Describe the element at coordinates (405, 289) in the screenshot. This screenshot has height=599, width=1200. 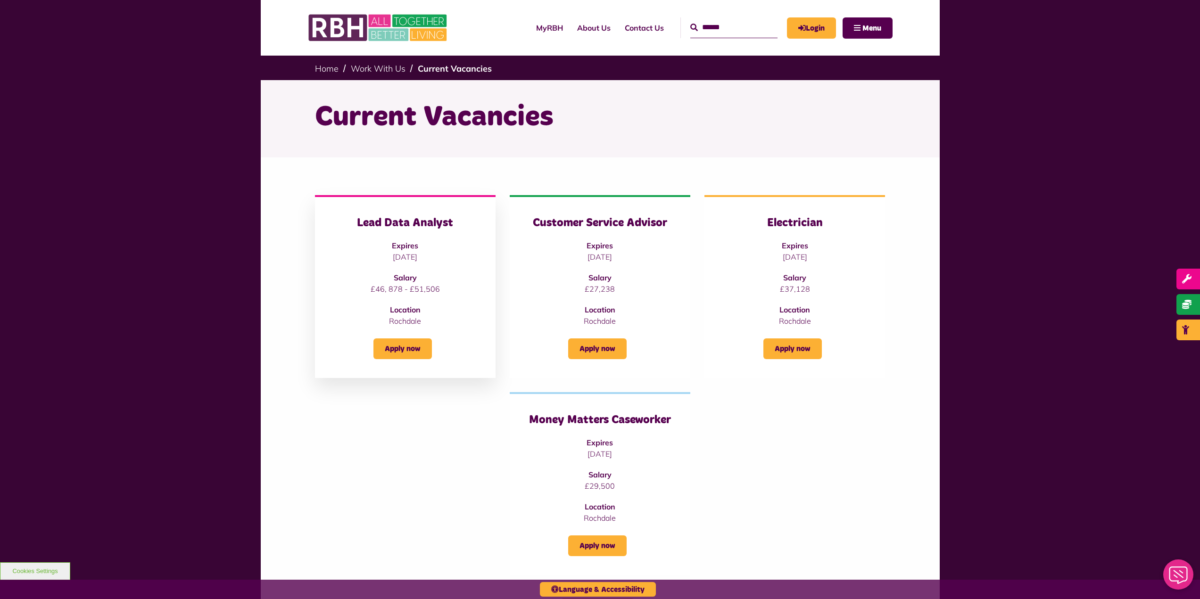
I see `p: £46, 878 - £51,506` at that location.